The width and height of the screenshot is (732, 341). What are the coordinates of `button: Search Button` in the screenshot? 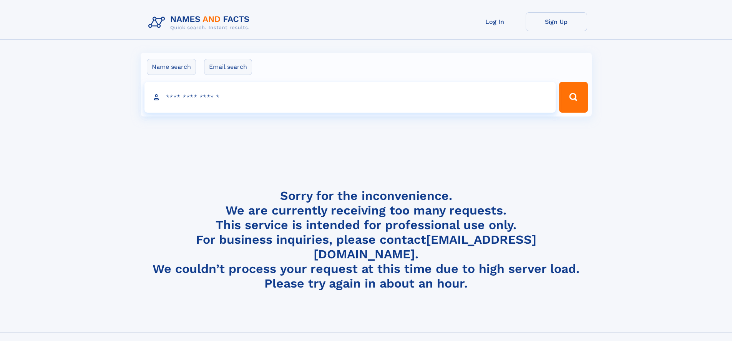 It's located at (573, 97).